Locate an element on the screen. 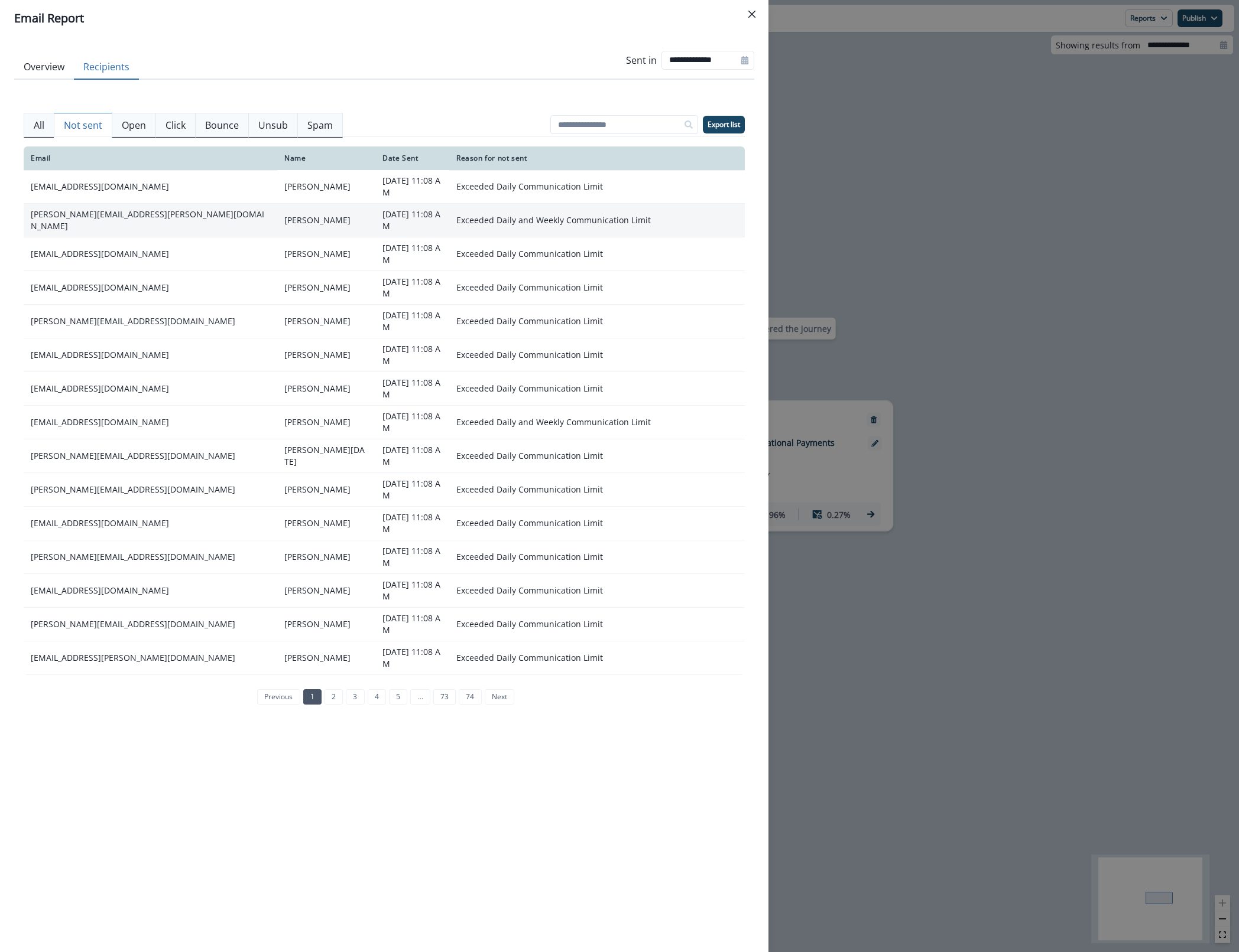  p: All is located at coordinates (39, 125).